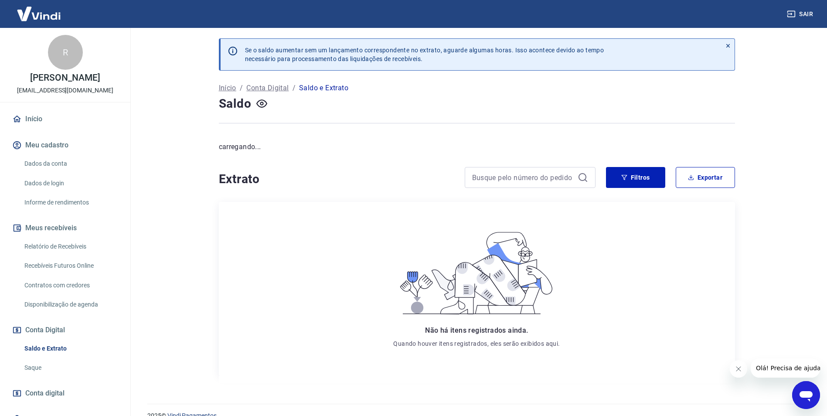 The height and width of the screenshot is (416, 827). What do you see at coordinates (324, 88) in the screenshot?
I see `p: Saldo e Extrato` at bounding box center [324, 88].